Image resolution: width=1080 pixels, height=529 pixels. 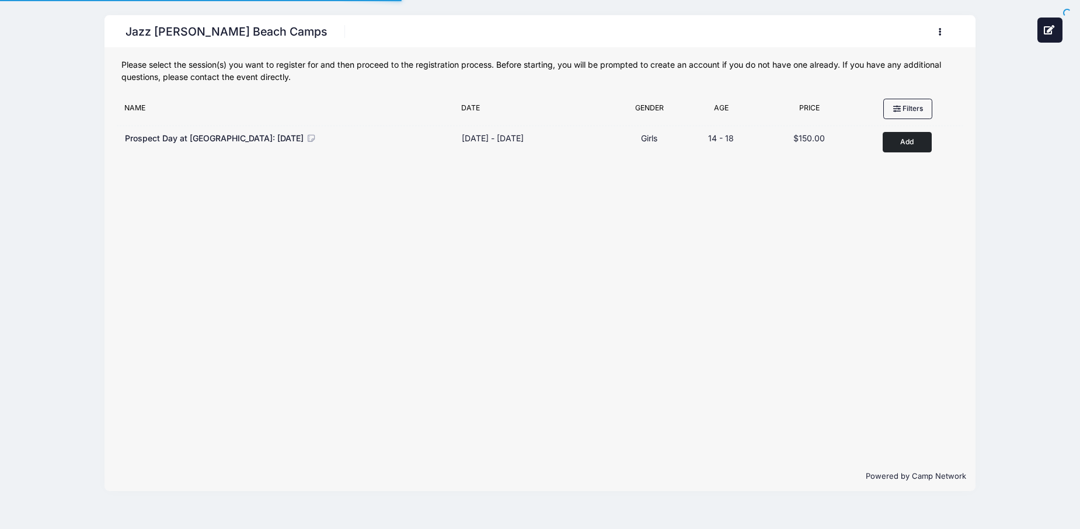 What do you see at coordinates (540, 476) in the screenshot?
I see `p: Powered by Camp Network` at bounding box center [540, 476].